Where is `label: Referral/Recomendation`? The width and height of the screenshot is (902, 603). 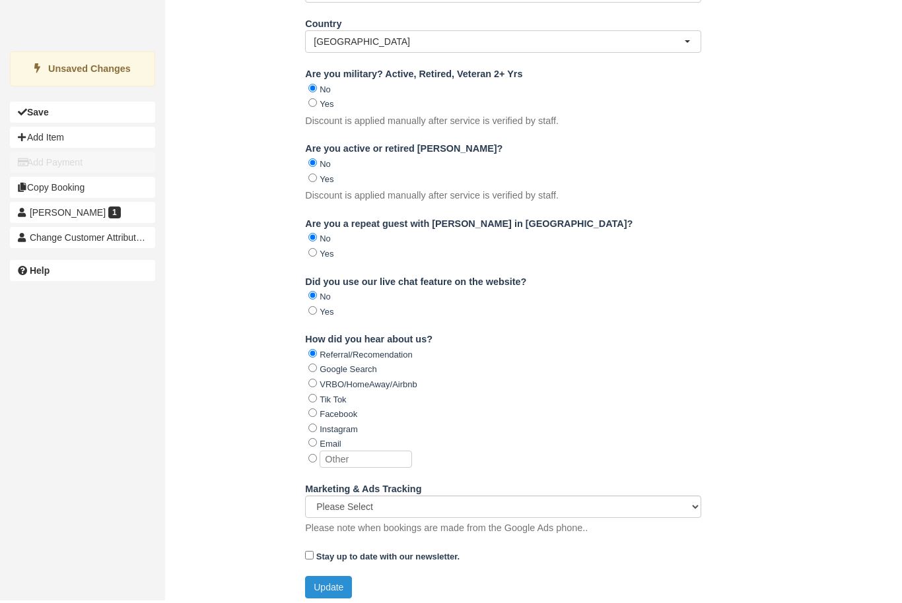
label: Referral/Recomendation is located at coordinates (366, 357).